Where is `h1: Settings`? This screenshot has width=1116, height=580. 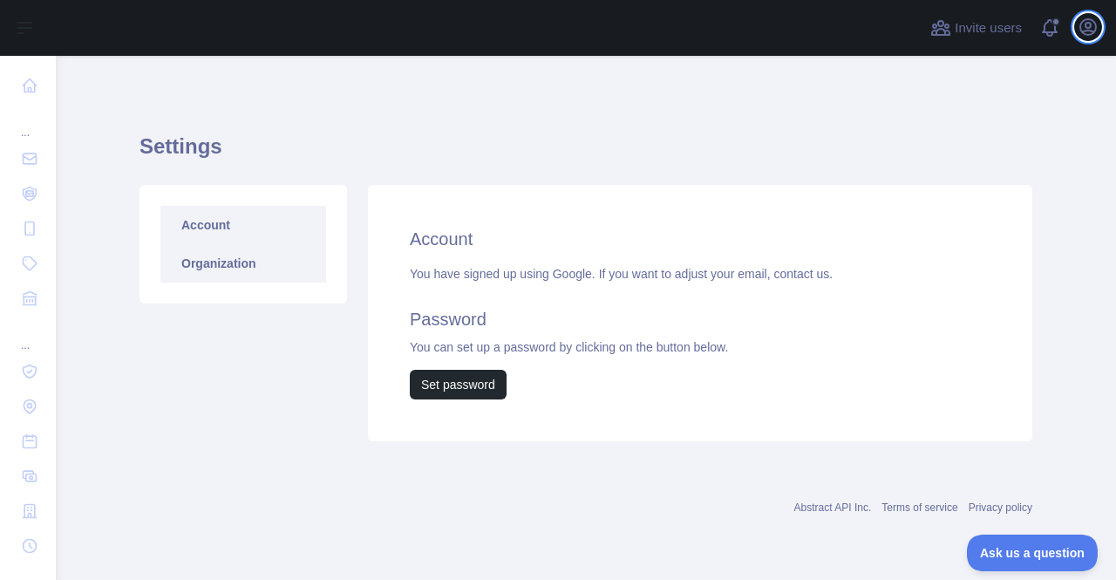 h1: Settings is located at coordinates (586, 154).